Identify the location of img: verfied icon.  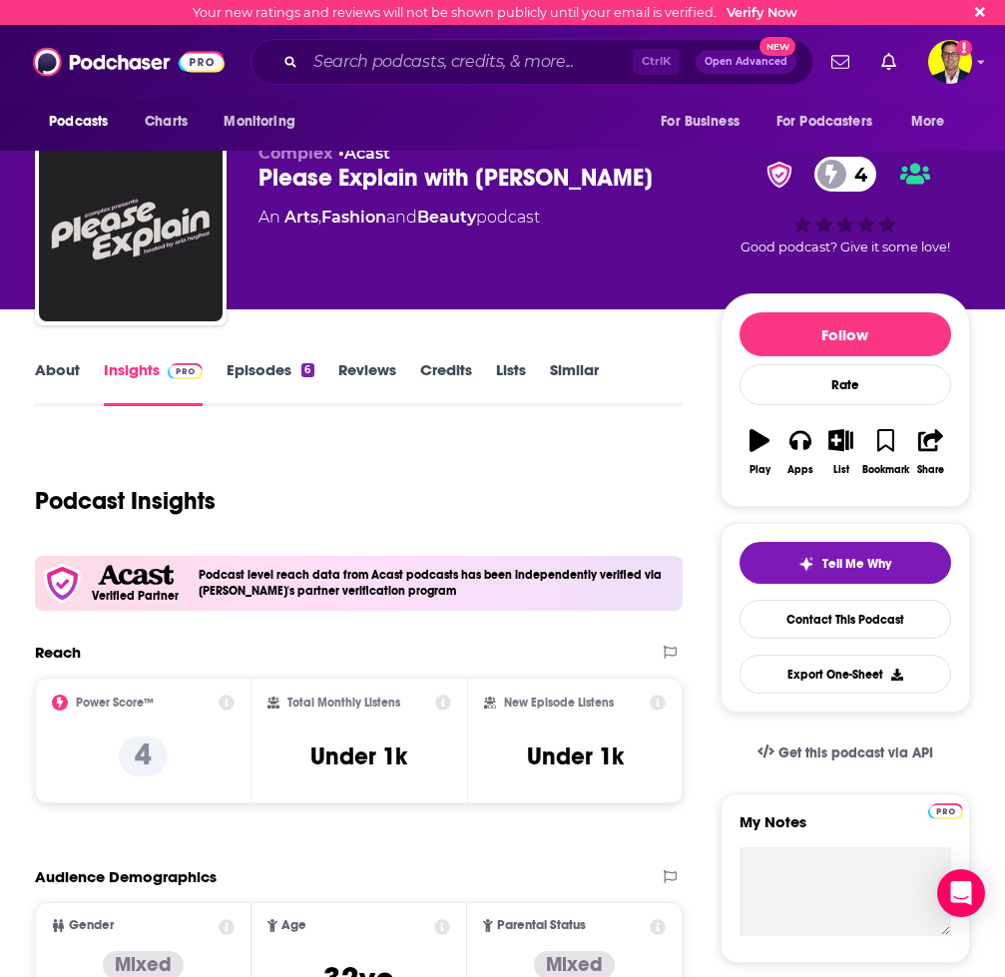
(62, 583).